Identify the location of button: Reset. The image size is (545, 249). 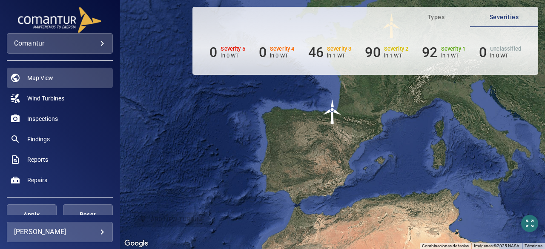
(88, 215).